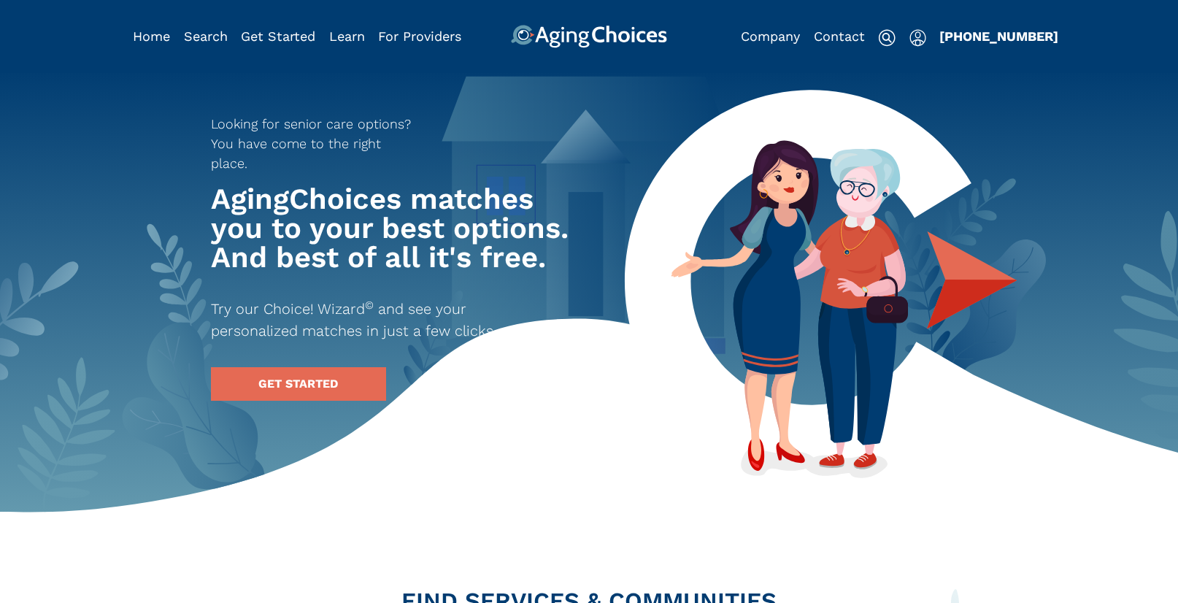  What do you see at coordinates (770, 36) in the screenshot?
I see `a: Company` at bounding box center [770, 36].